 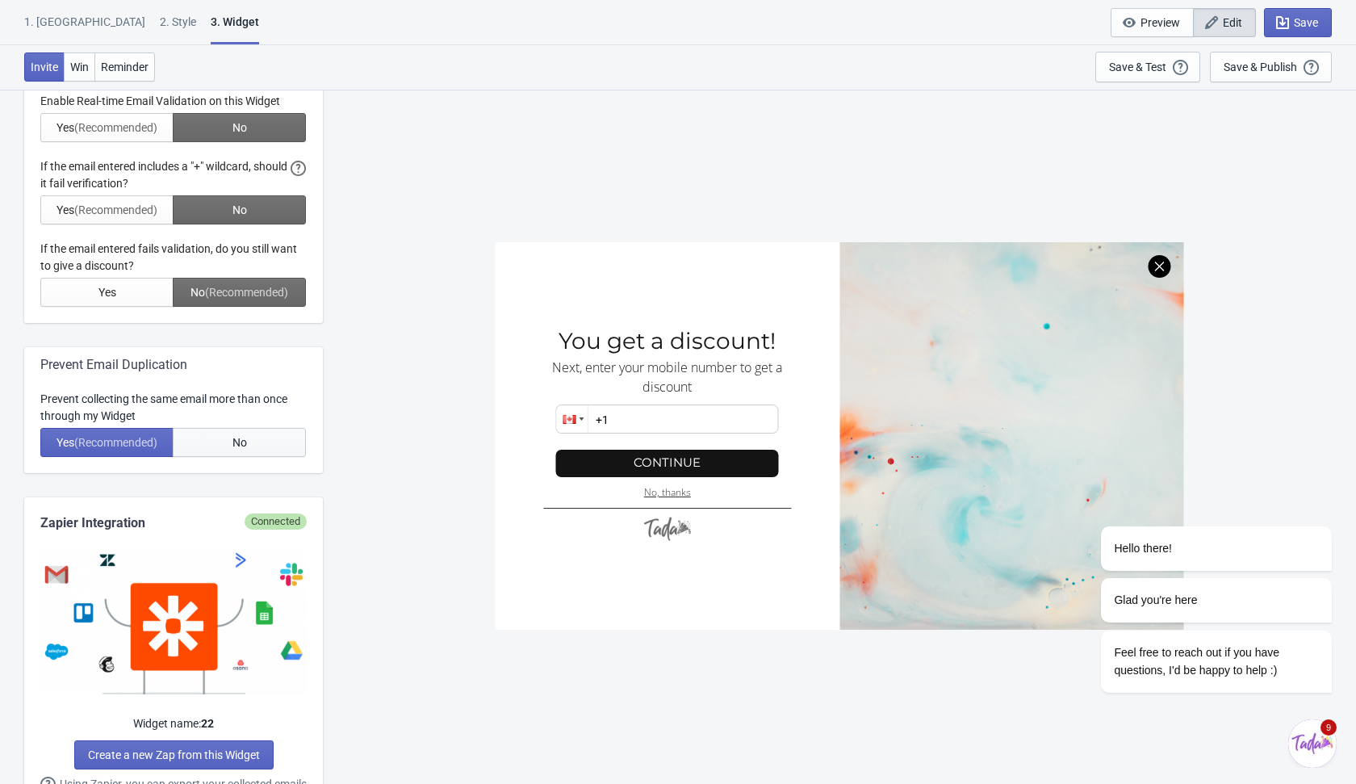 I want to click on div: 3. Widget, so click(x=235, y=29).